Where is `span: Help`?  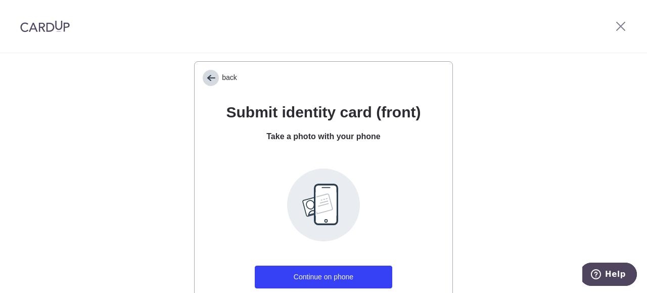
span: Help is located at coordinates (33, 12).